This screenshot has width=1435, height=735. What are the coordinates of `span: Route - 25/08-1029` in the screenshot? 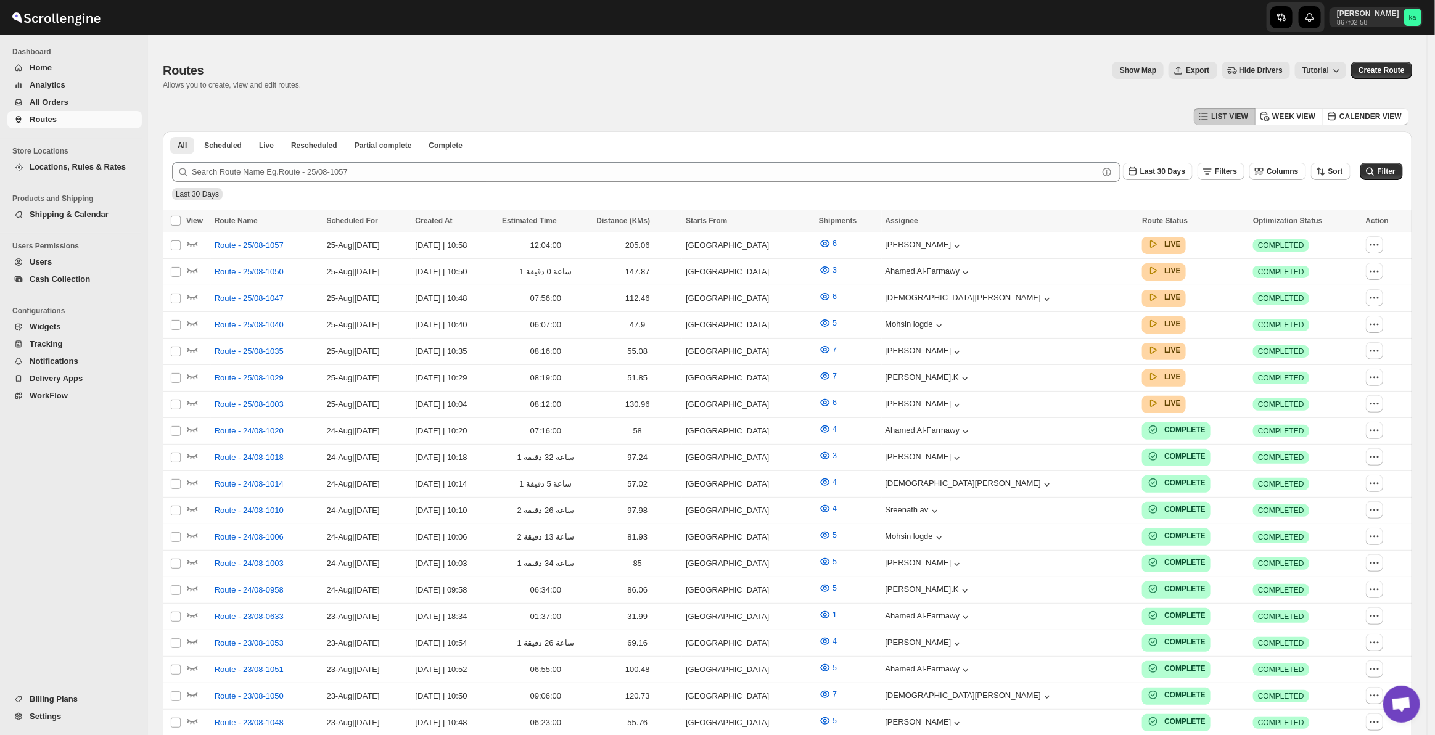 It's located at (249, 378).